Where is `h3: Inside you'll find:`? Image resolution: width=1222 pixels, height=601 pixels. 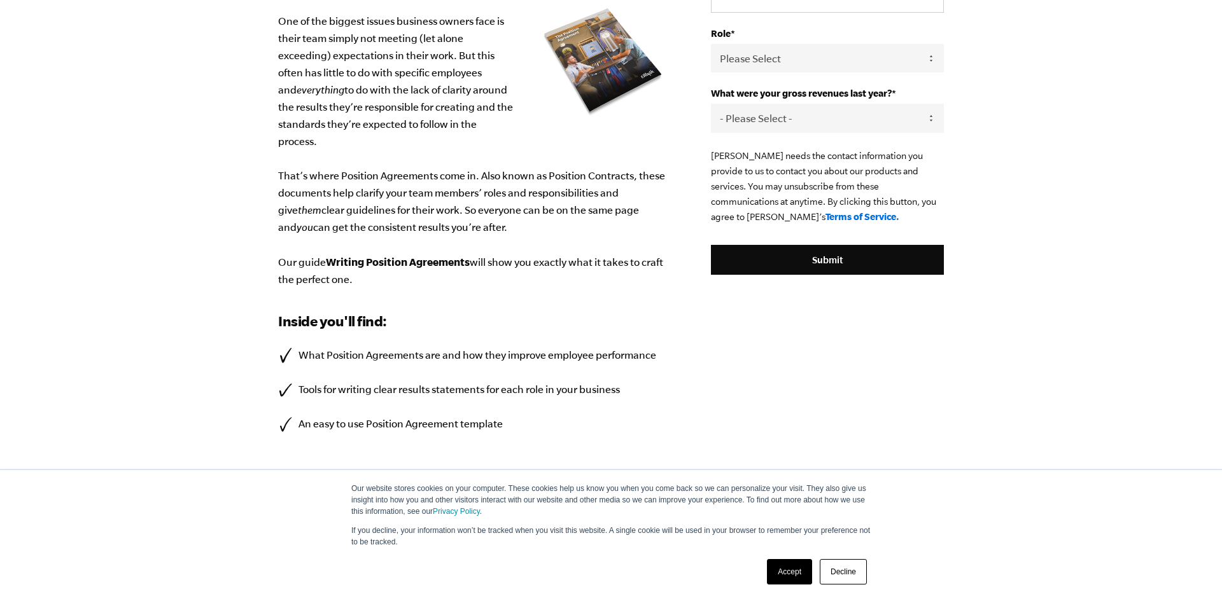
h3: Inside you'll find: is located at coordinates (475, 321).